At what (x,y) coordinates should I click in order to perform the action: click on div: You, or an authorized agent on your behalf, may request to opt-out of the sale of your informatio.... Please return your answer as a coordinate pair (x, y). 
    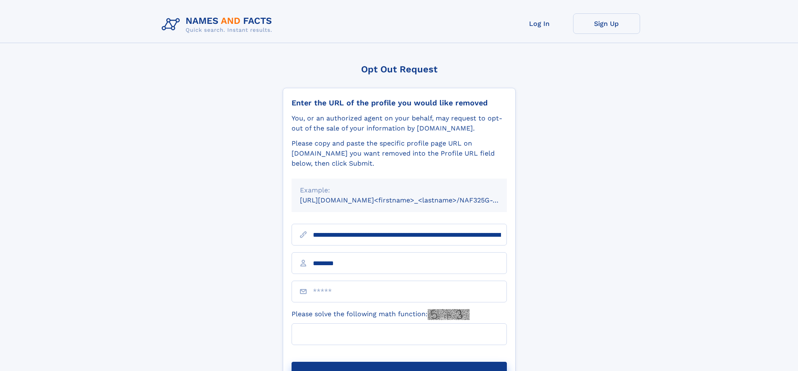
    Looking at the image, I should click on (399, 124).